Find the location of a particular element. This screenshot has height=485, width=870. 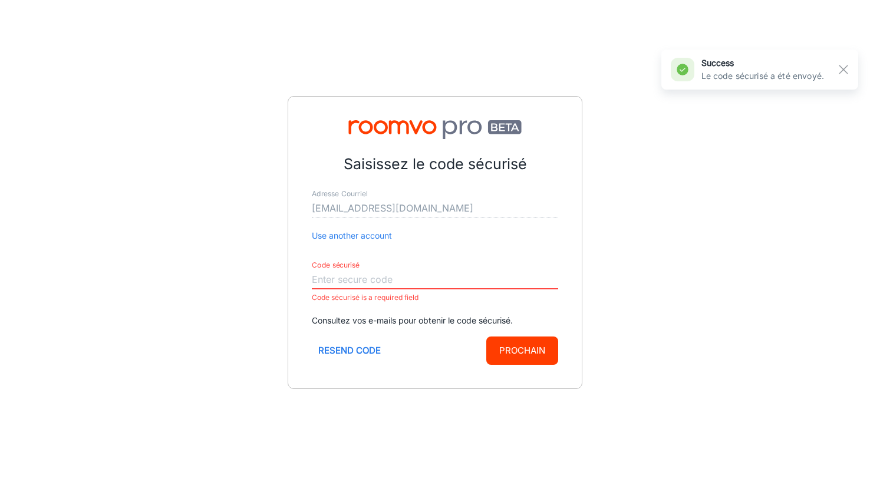

h6: success is located at coordinates (763, 63).